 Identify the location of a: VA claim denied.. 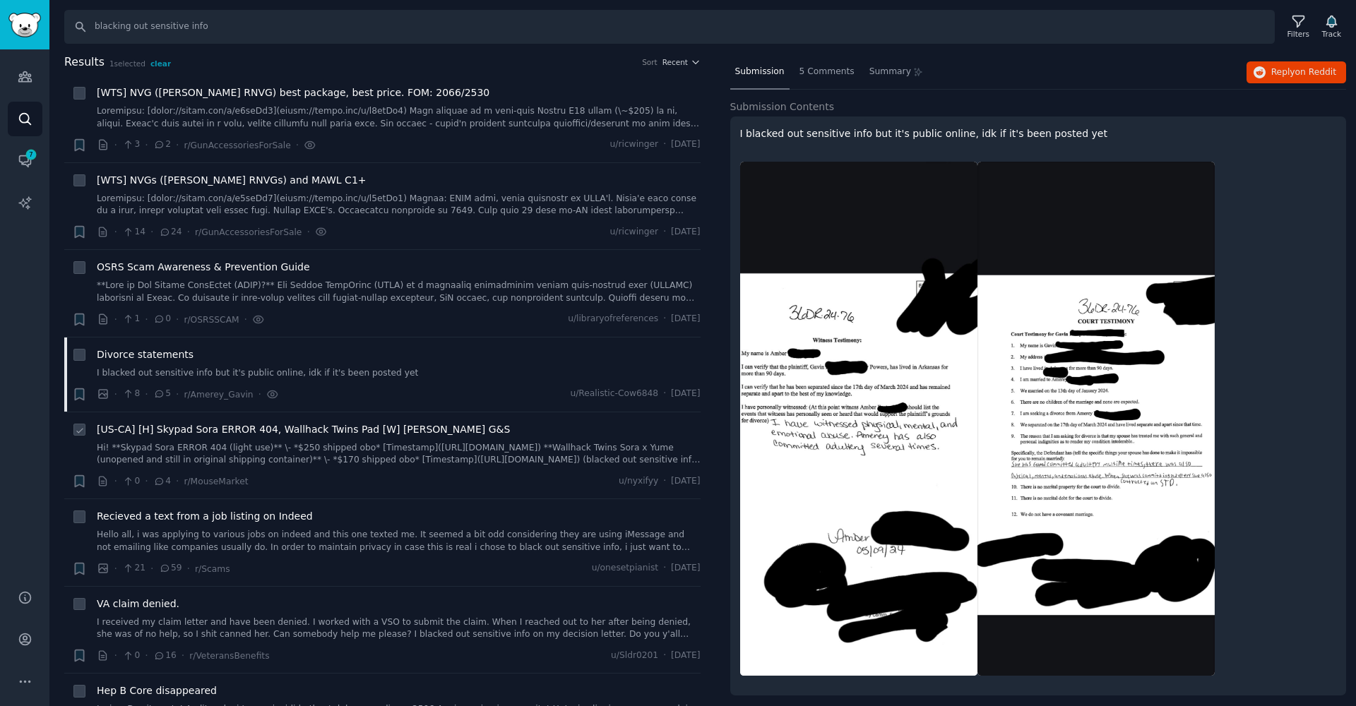
(138, 604).